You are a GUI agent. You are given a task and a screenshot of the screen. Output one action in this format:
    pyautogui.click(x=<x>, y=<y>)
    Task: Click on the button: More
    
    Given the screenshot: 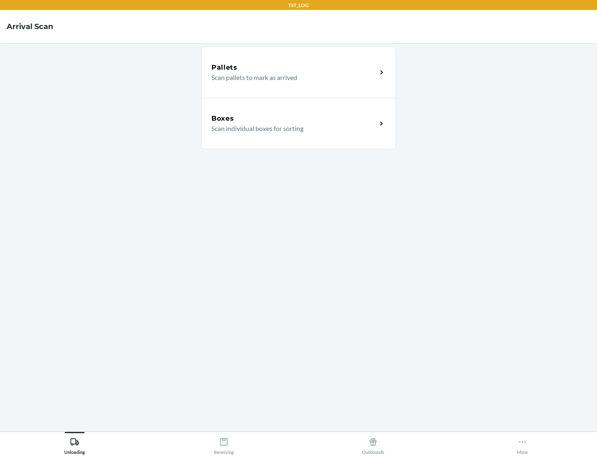 What is the action you would take?
    pyautogui.click(x=522, y=443)
    